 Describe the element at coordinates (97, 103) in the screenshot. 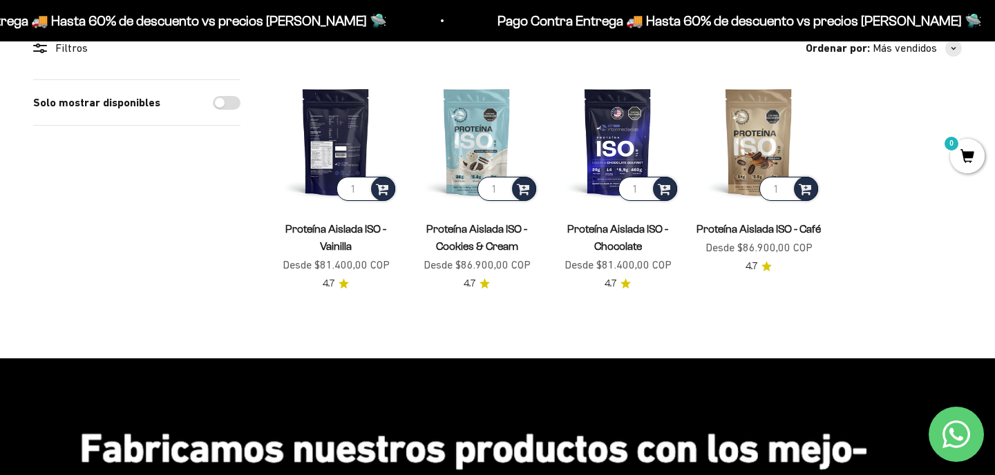

I see `label: Solo mostrar disponibles` at that location.